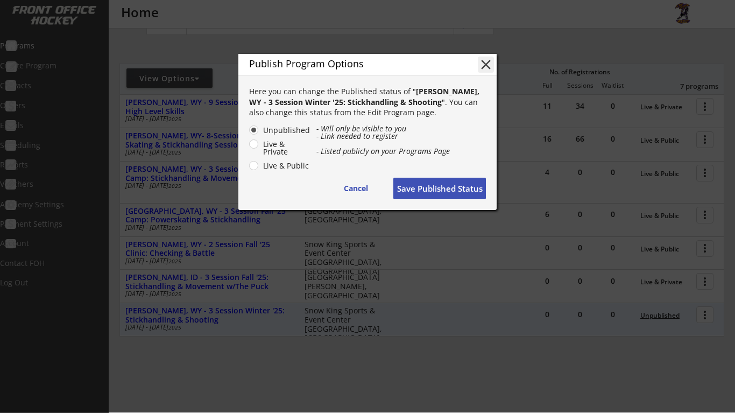 The image size is (735, 413). What do you see at coordinates (285, 148) in the screenshot?
I see `label: Live & Private` at bounding box center [285, 148].